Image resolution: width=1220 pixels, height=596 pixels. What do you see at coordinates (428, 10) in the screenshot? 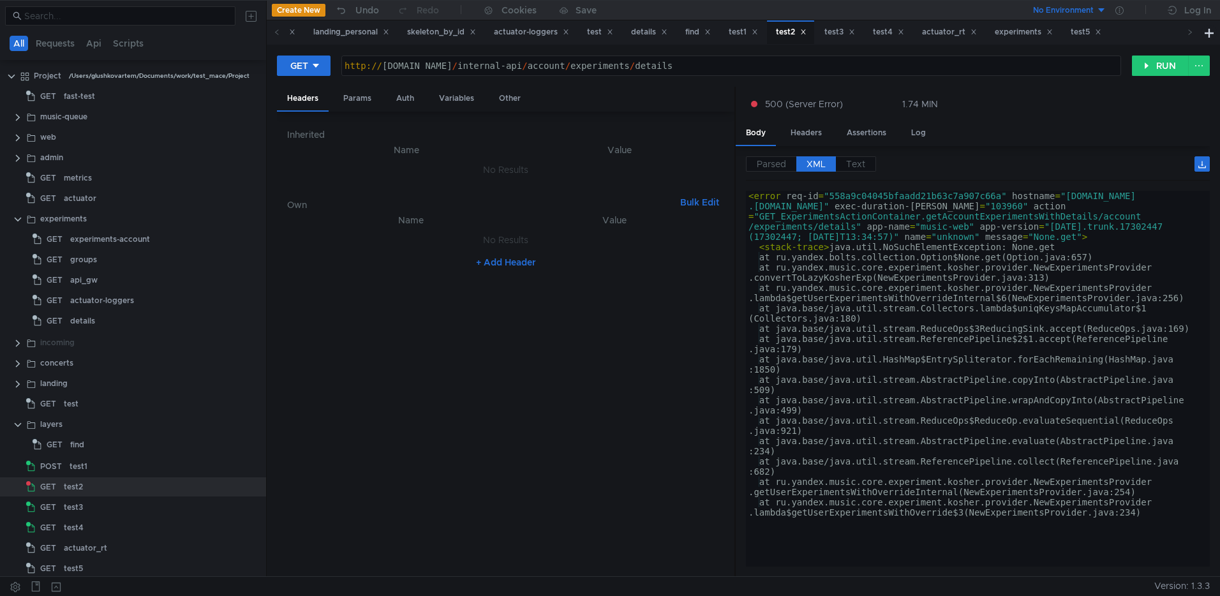
I see `div: Redo` at bounding box center [428, 10].